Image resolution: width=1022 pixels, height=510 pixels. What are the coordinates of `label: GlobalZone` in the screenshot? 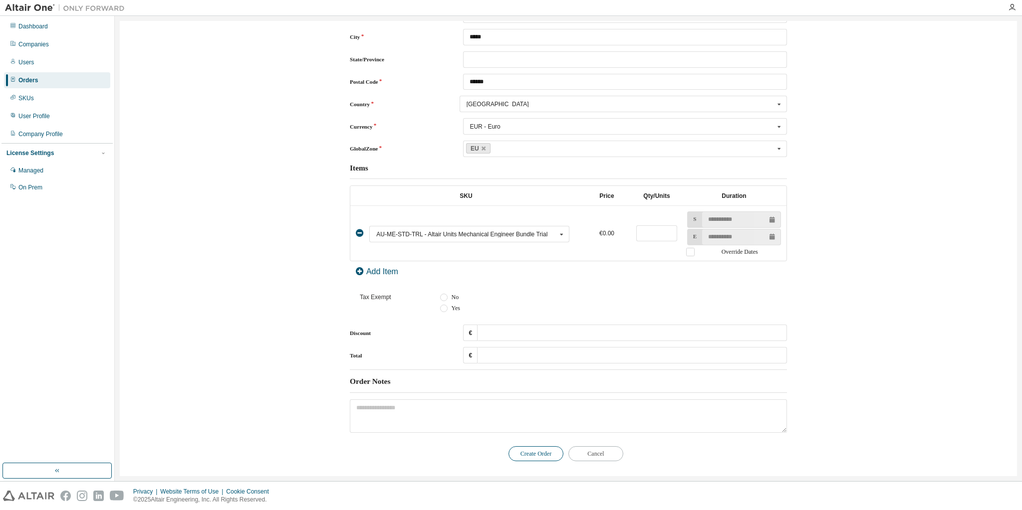 It's located at (398, 149).